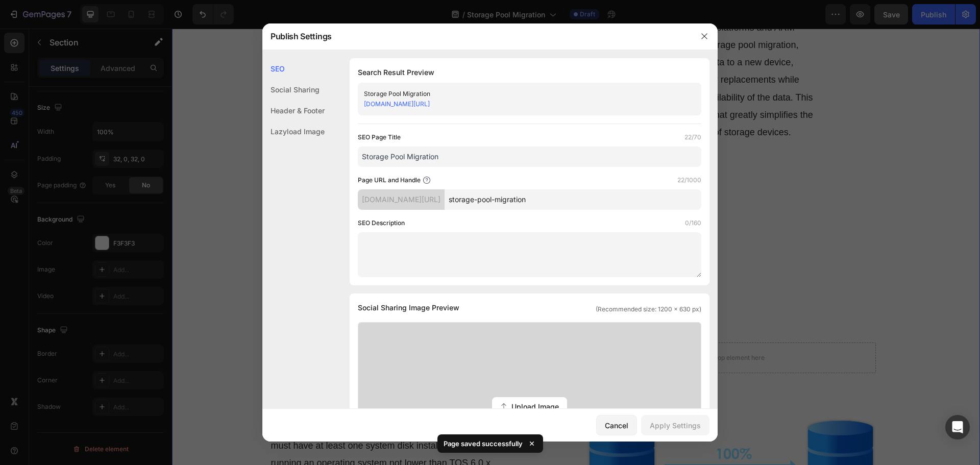 The height and width of the screenshot is (465, 980). What do you see at coordinates (379, 137) in the screenshot?
I see `label: SEO Page Title` at bounding box center [379, 137].